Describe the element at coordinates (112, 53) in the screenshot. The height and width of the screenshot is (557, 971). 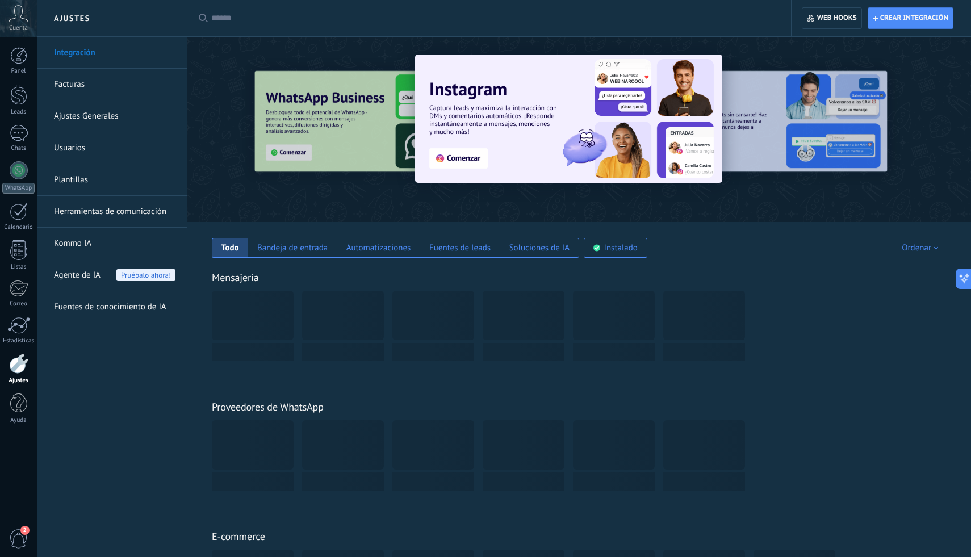
I see `li: Integración` at that location.